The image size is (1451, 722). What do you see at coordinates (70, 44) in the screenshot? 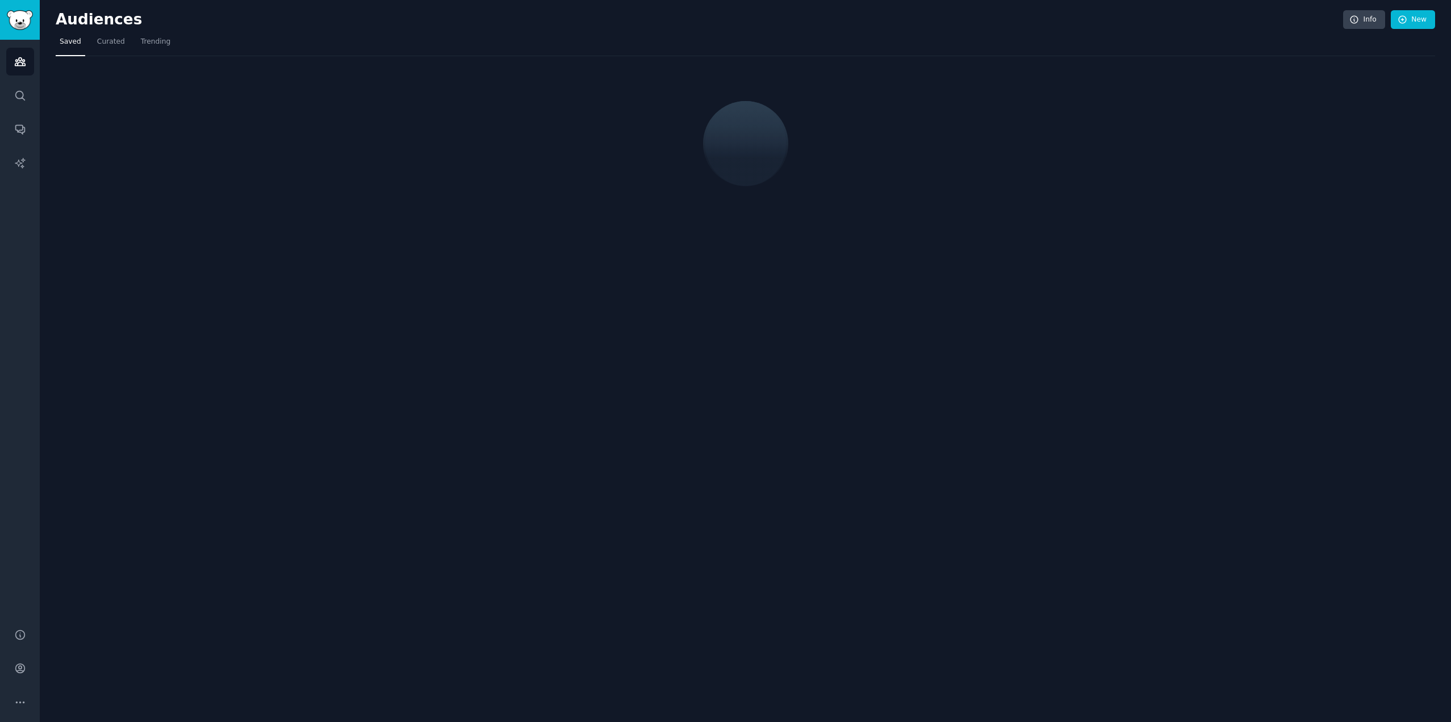
I see `a: Saved` at bounding box center [70, 44].